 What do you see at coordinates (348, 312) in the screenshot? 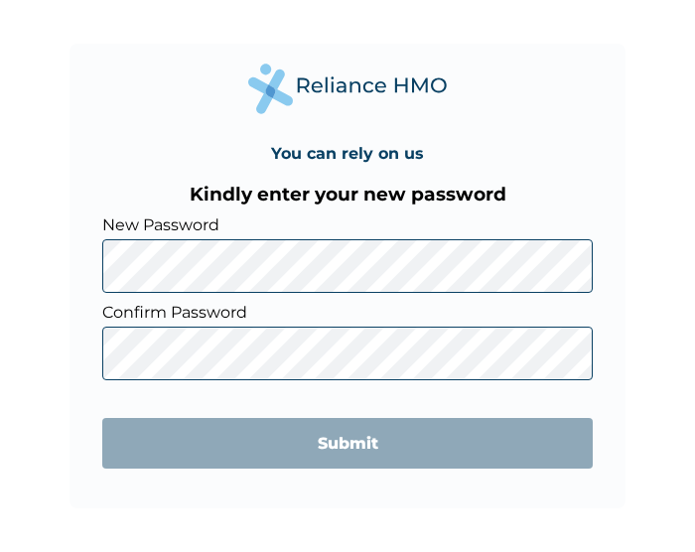
I see `label: Confirm Password` at bounding box center [348, 312].